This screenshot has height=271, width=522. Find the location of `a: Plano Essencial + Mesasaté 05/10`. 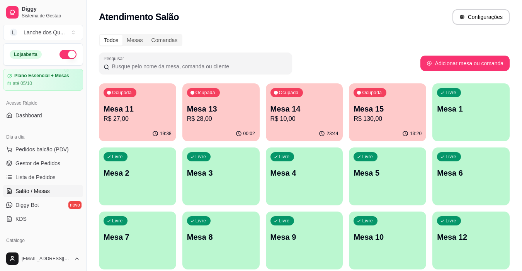

a: Plano Essencial + Mesasaté 05/10 is located at coordinates (43, 80).